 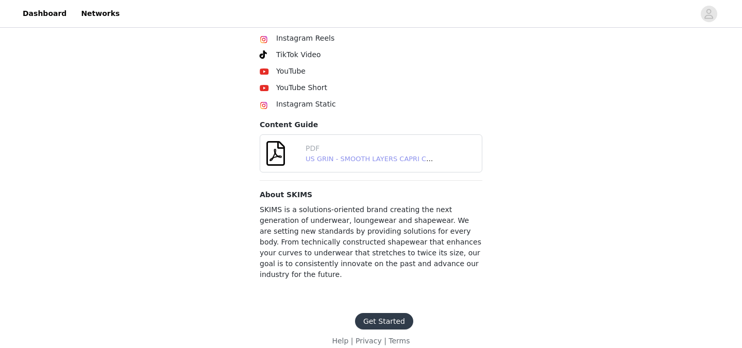 I want to click on a: Terms, so click(x=399, y=341).